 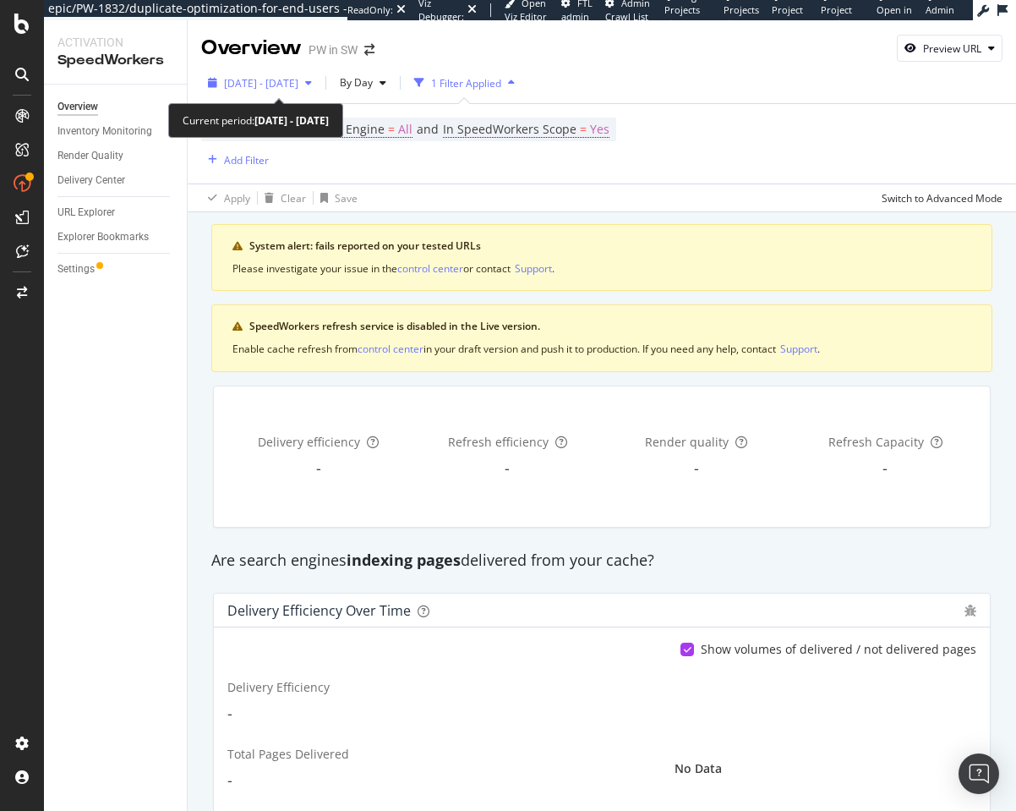 I want to click on a: Explorer Bookmarks, so click(x=116, y=237).